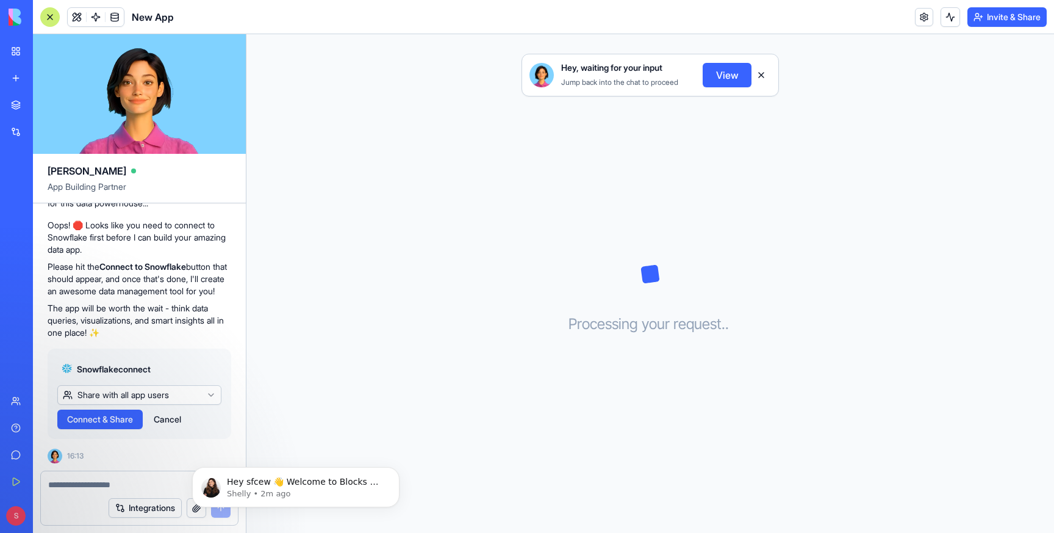 This screenshot has height=533, width=1054. Describe the element at coordinates (132, 52) in the screenshot. I see `p: Message from Shelly, sent 2m ago` at that location.